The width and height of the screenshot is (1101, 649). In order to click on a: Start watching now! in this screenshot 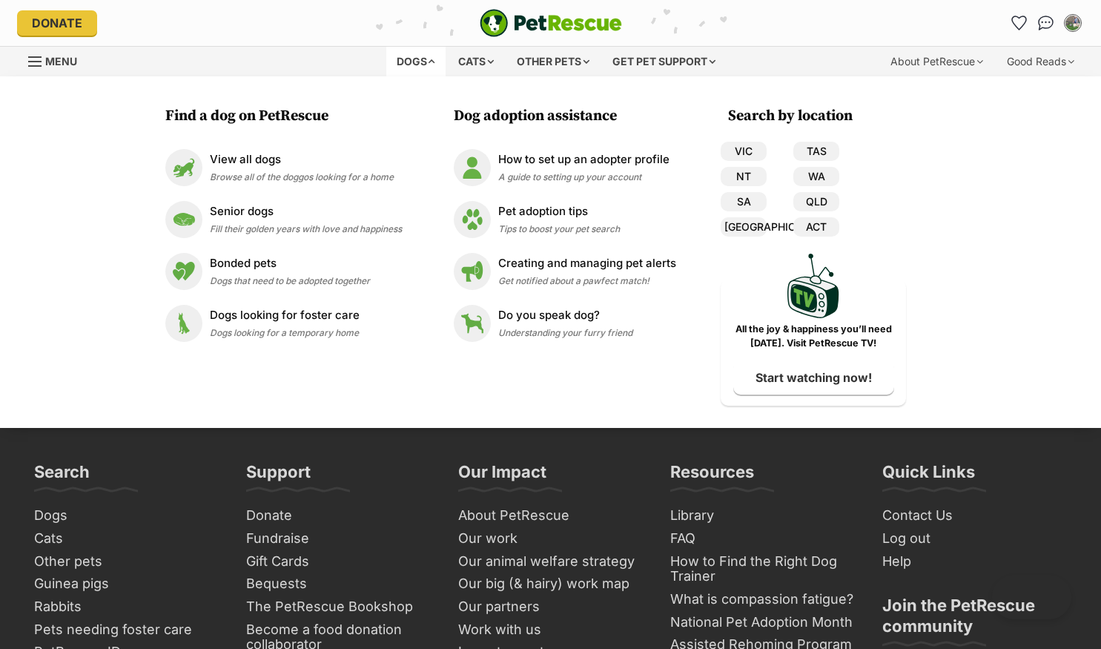, I will do `click(813, 377)`.